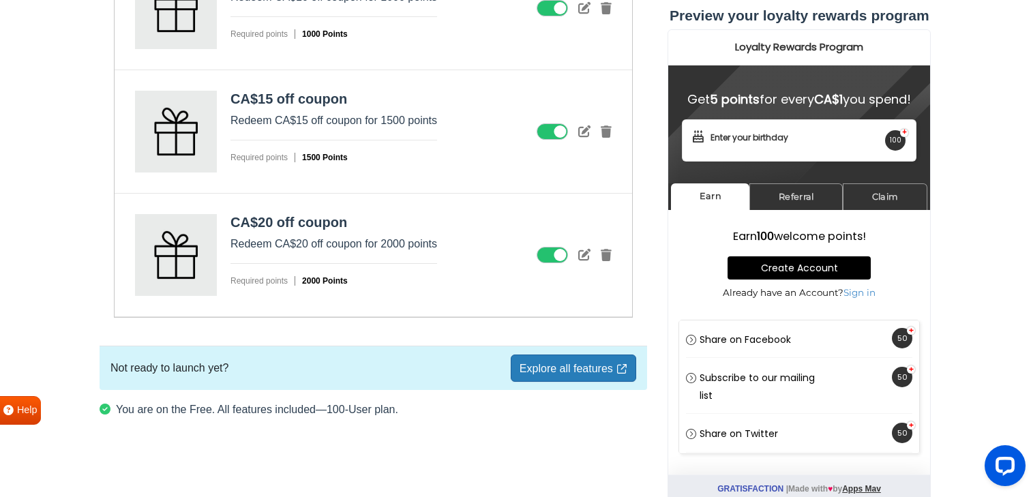 This screenshot has height=497, width=1031. I want to click on a: Claim, so click(218, 167).